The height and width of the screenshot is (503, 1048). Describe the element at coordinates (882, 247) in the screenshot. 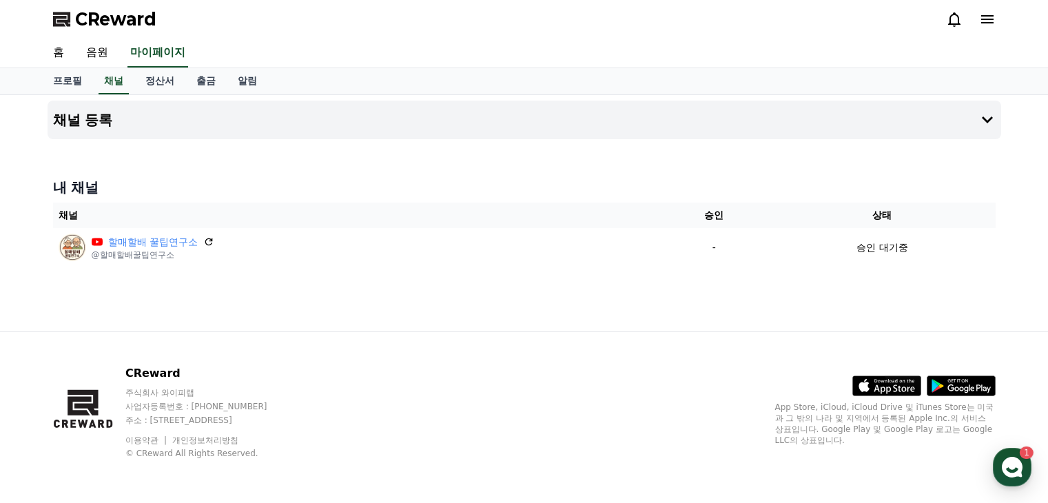

I see `p: 승인 대기중` at that location.